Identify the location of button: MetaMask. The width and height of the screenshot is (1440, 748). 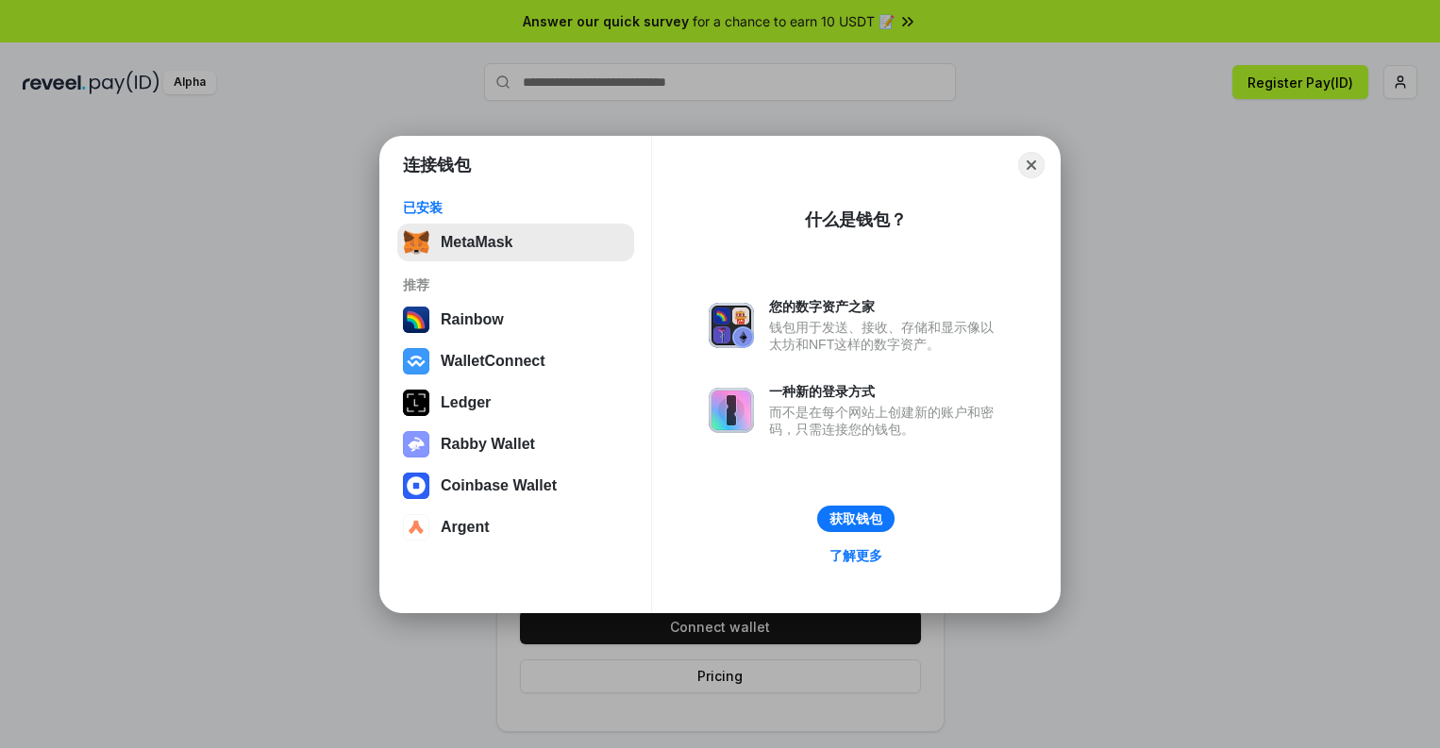
(515, 242).